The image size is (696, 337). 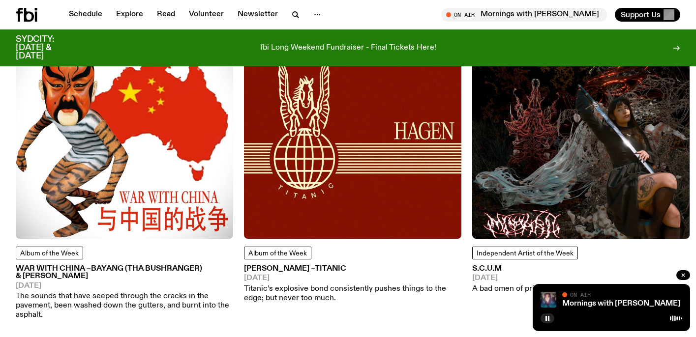 I want to click on a: Newsletter, so click(x=258, y=15).